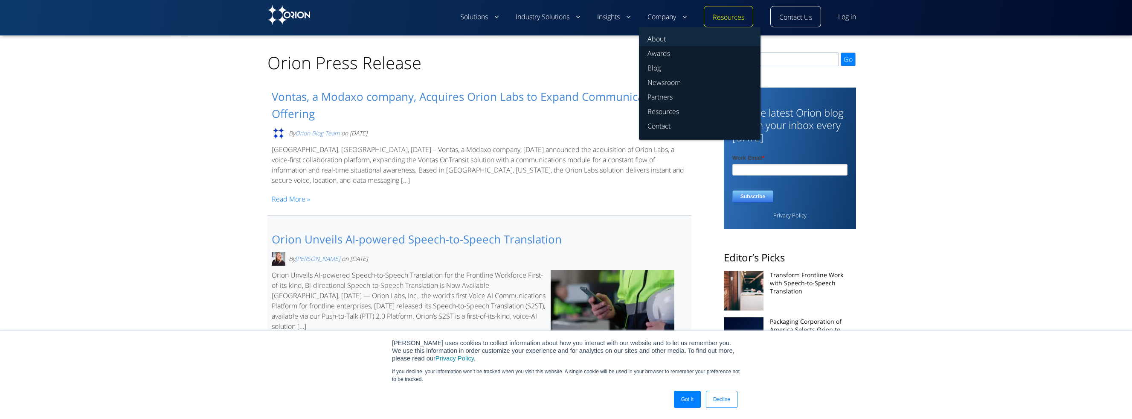 Image resolution: width=1132 pixels, height=419 pixels. I want to click on a: Packaging Corporation of America Selects Orion to Provide Real-Time Language Translation for Logi..., so click(813, 333).